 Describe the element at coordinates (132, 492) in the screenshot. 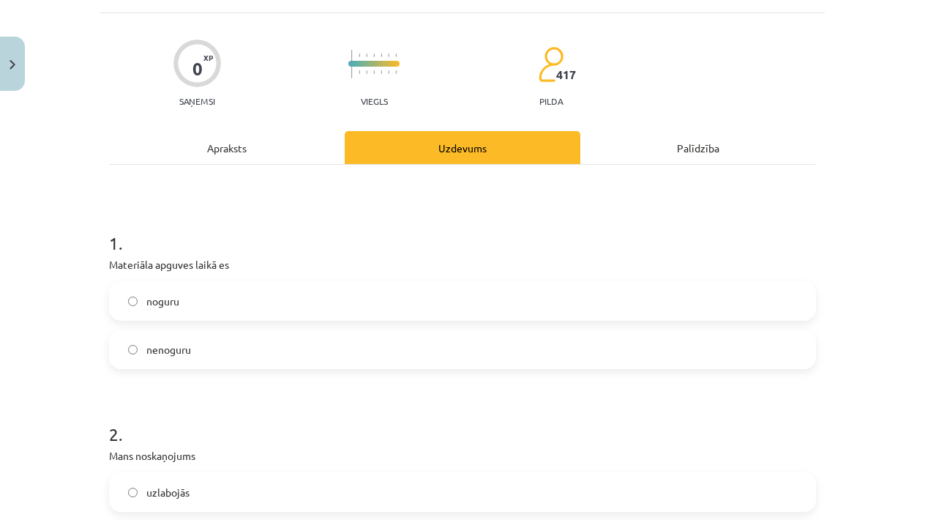

I see `input: uzlabojās` at that location.